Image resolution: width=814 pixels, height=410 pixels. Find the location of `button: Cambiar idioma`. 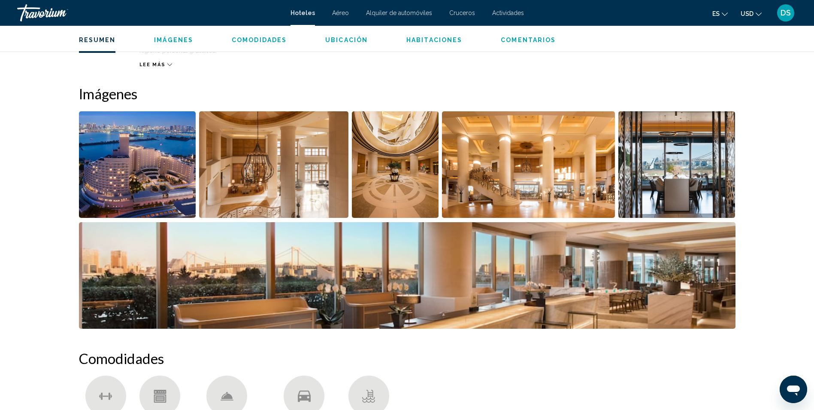

button: Cambiar idioma is located at coordinates (720, 13).